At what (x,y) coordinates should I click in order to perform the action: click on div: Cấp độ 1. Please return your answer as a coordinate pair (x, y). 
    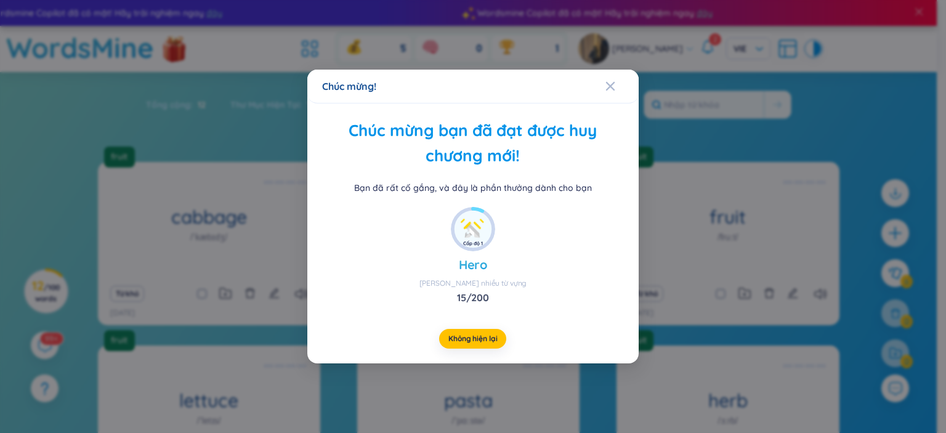
    Looking at the image, I should click on (473, 243).